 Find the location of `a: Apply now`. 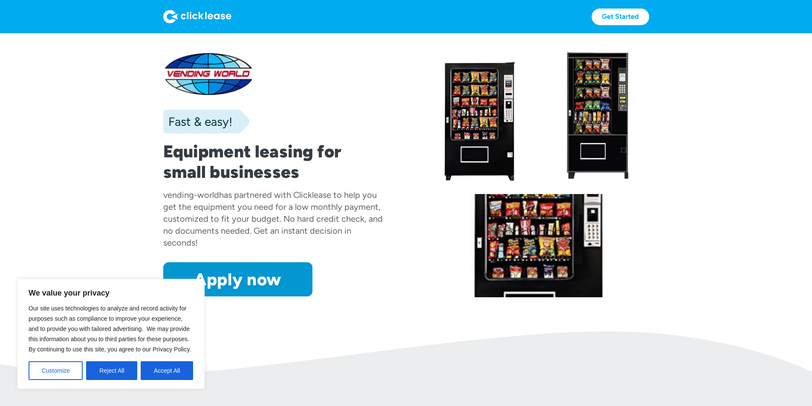

a: Apply now is located at coordinates (238, 279).